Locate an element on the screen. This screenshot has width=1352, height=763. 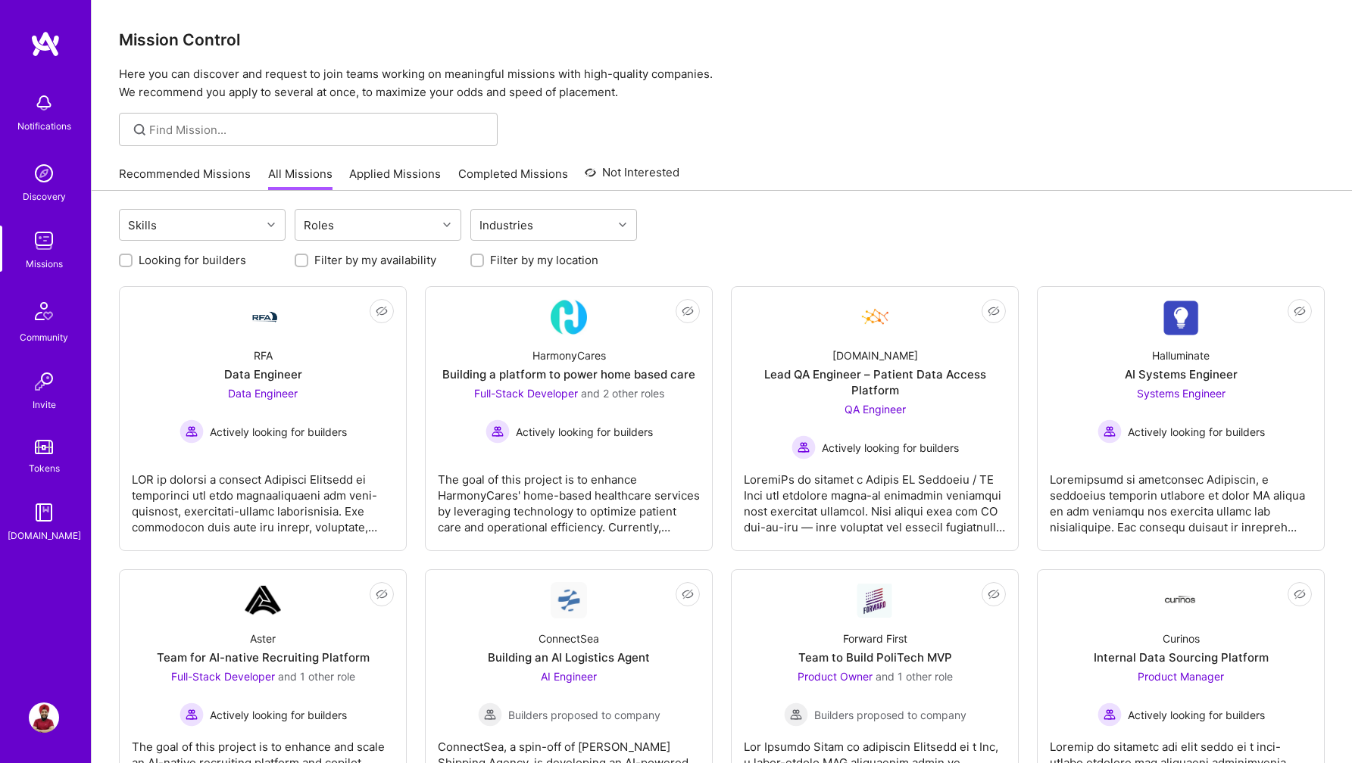
div: Building a platform to power home based care is located at coordinates (569, 374).